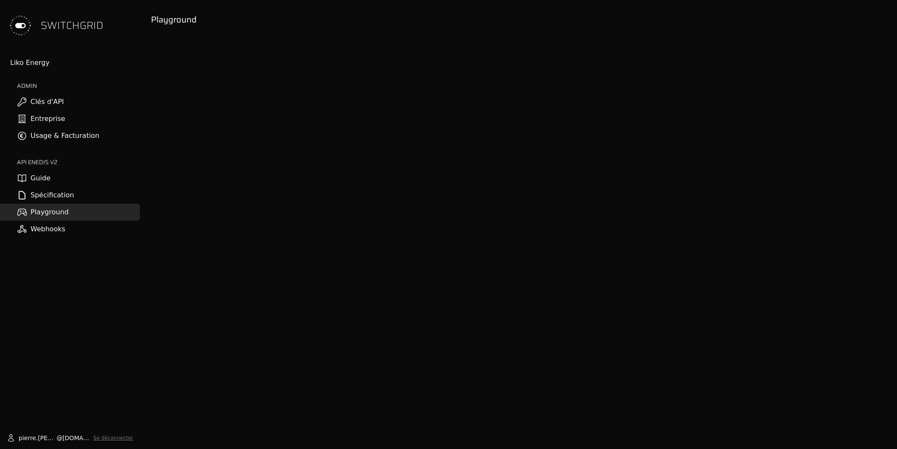  Describe the element at coordinates (521, 20) in the screenshot. I see `h2: Playground` at that location.